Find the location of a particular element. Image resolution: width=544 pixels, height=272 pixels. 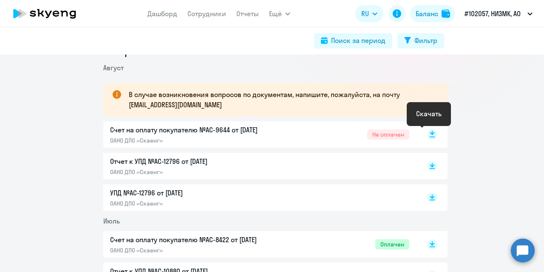

a: Отчеты is located at coordinates (247, 14).